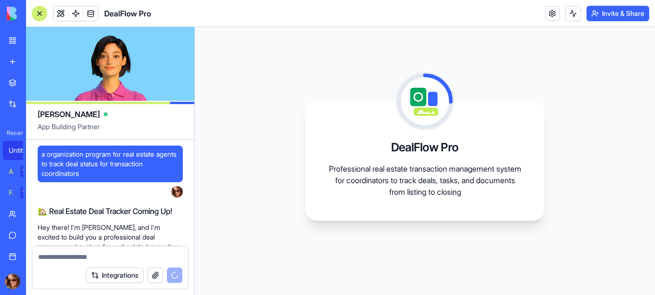 The image size is (655, 295). What do you see at coordinates (11, 193) in the screenshot?
I see `div: Feedback Form` at bounding box center [11, 193].